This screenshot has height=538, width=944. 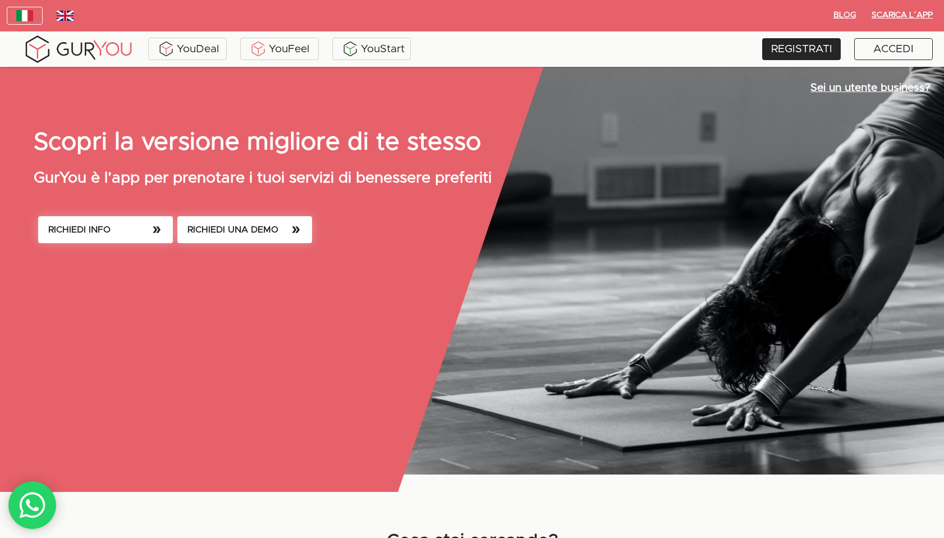 What do you see at coordinates (187, 49) in the screenshot?
I see `div: YouDeal` at bounding box center [187, 49].